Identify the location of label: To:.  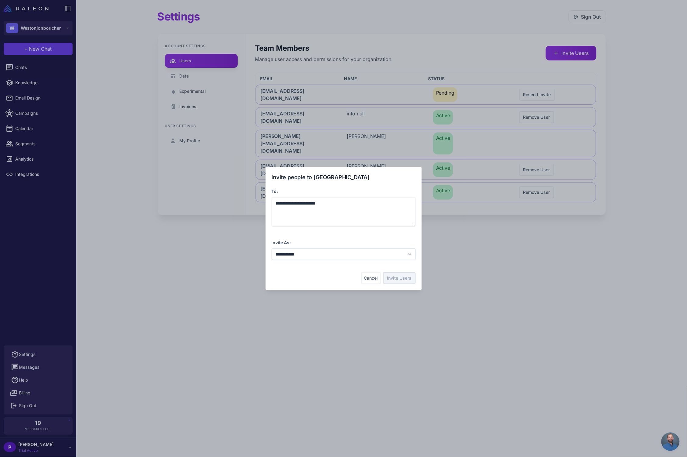
(275, 191).